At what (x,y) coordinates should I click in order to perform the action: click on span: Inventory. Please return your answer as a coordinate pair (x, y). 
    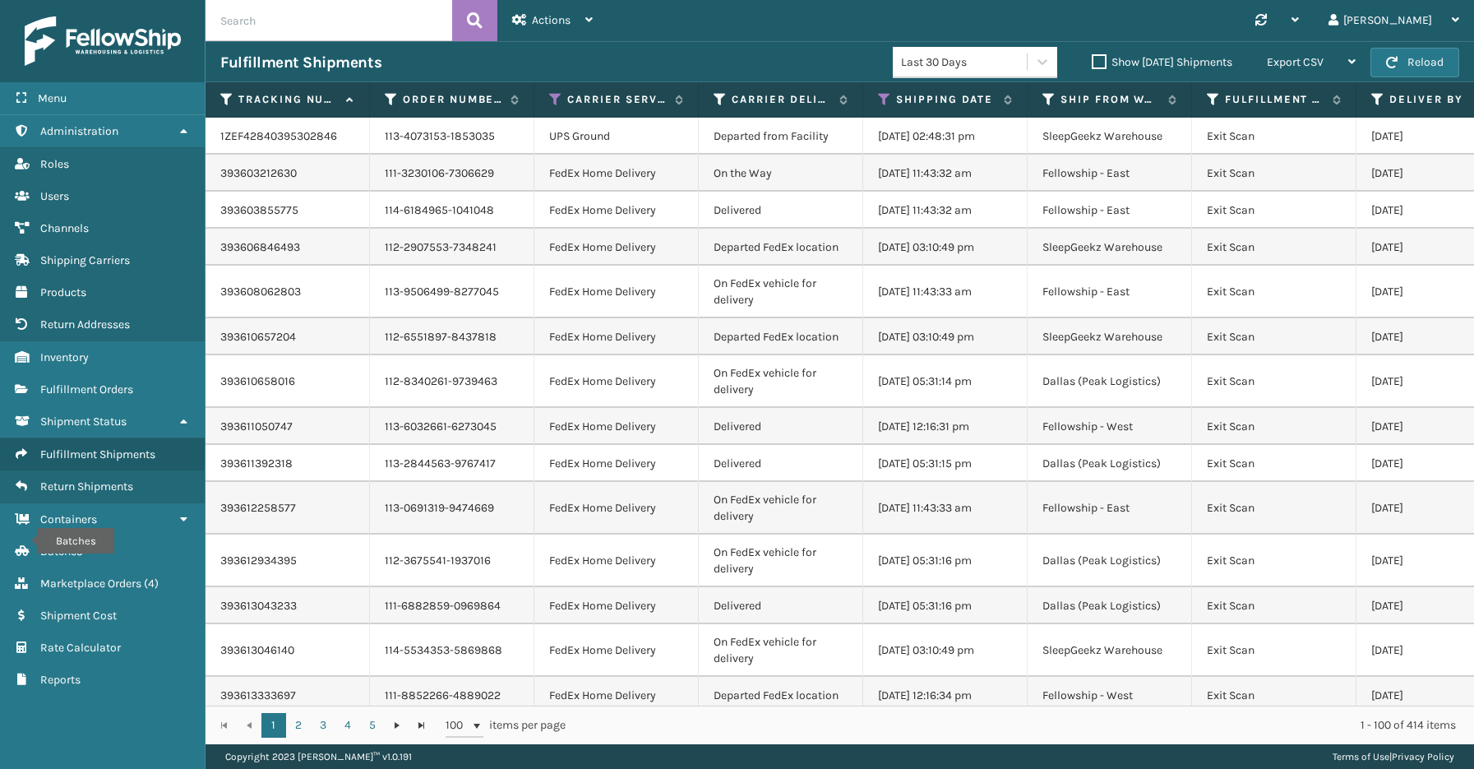
    Looking at the image, I should click on (64, 357).